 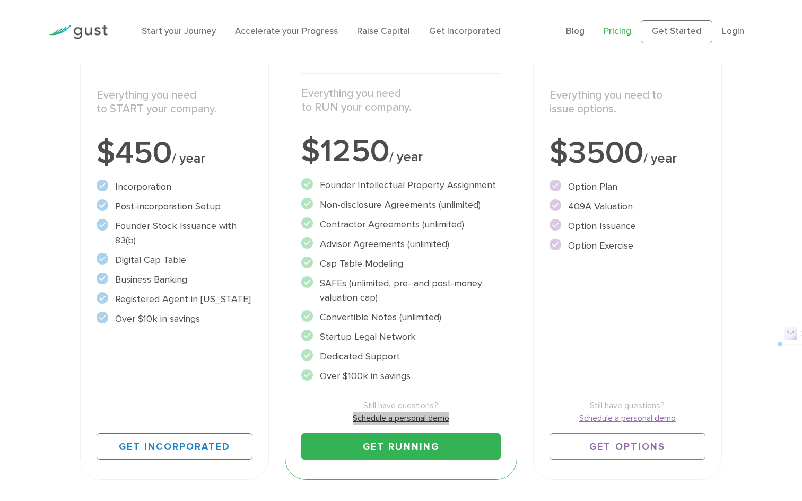 I want to click on li: Contractor Agreements (unlimited), so click(x=401, y=224).